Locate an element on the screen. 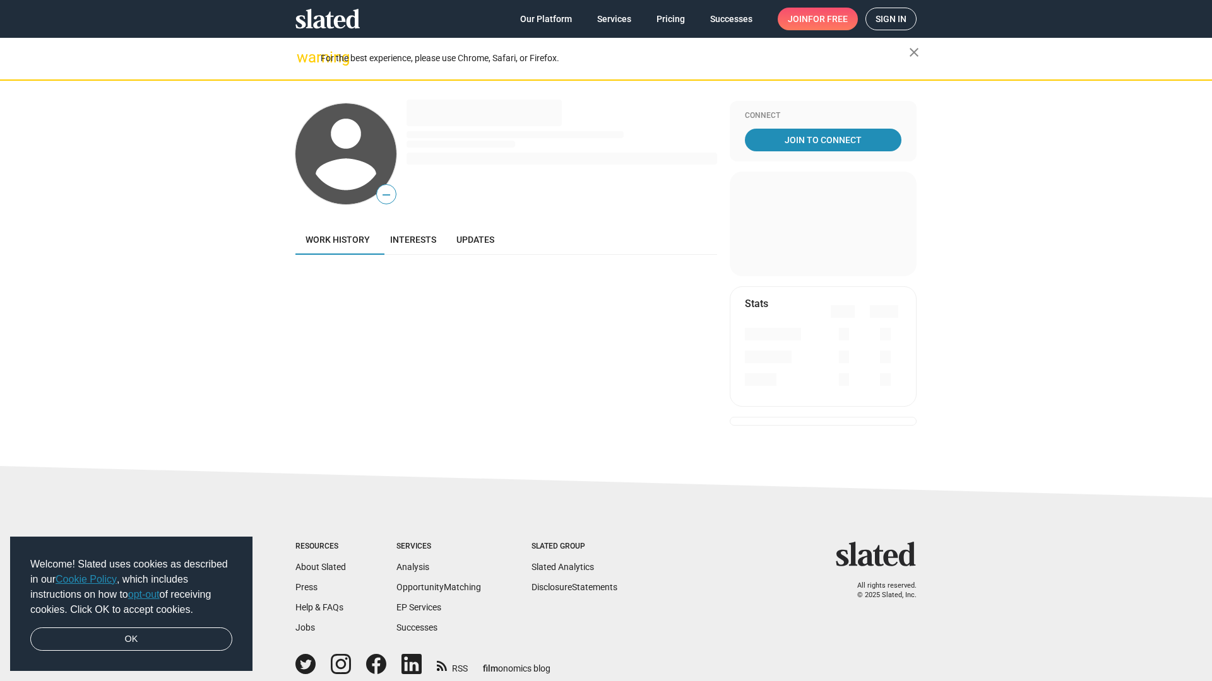 The width and height of the screenshot is (1212, 681). div: For the best experience, please use Chrome, Safari, or Firefox. is located at coordinates (615, 58).